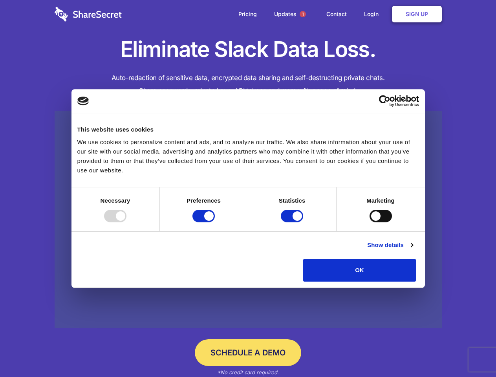 The image size is (496, 377). What do you see at coordinates (373, 14) in the screenshot?
I see `a: Login` at bounding box center [373, 14].